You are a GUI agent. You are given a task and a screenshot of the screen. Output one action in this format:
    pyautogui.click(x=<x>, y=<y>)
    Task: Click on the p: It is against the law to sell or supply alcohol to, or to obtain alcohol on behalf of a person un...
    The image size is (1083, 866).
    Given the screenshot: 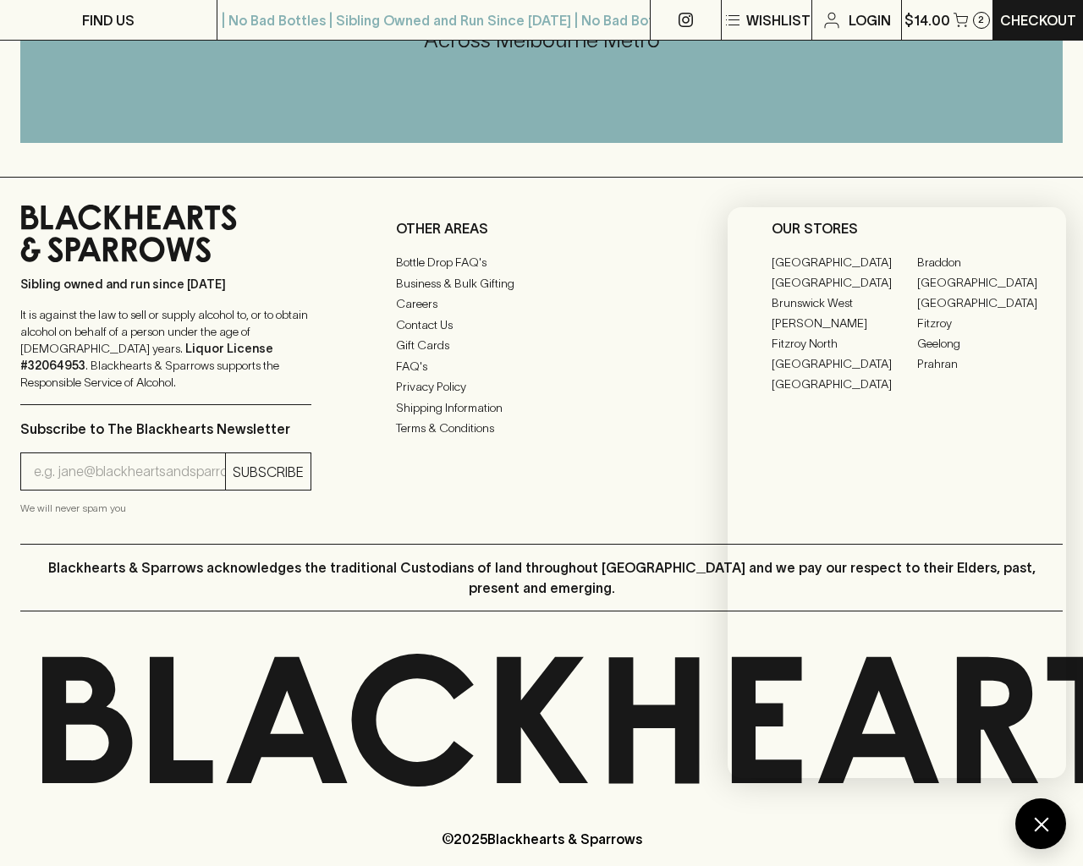 What is the action you would take?
    pyautogui.click(x=166, y=349)
    